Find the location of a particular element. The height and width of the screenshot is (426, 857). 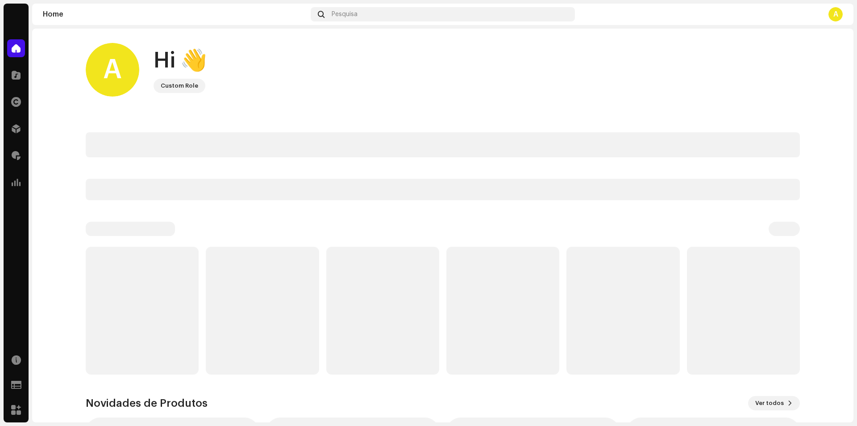

div: Custom Role is located at coordinates (179, 86).